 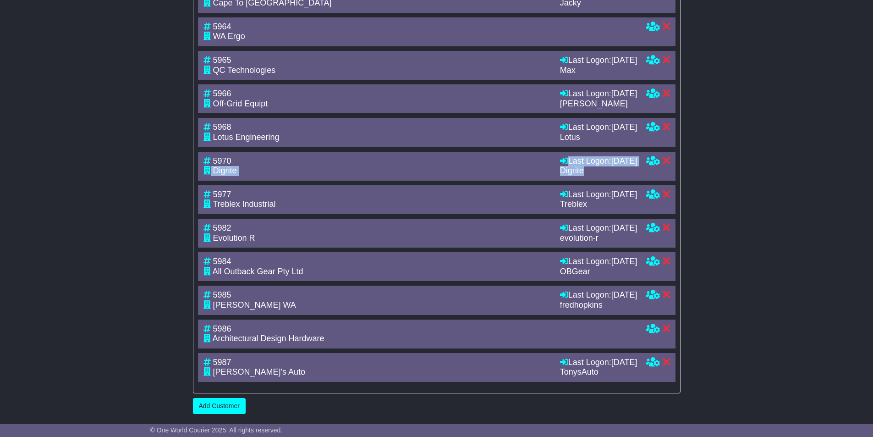 I want to click on span: Evolution R, so click(x=234, y=238).